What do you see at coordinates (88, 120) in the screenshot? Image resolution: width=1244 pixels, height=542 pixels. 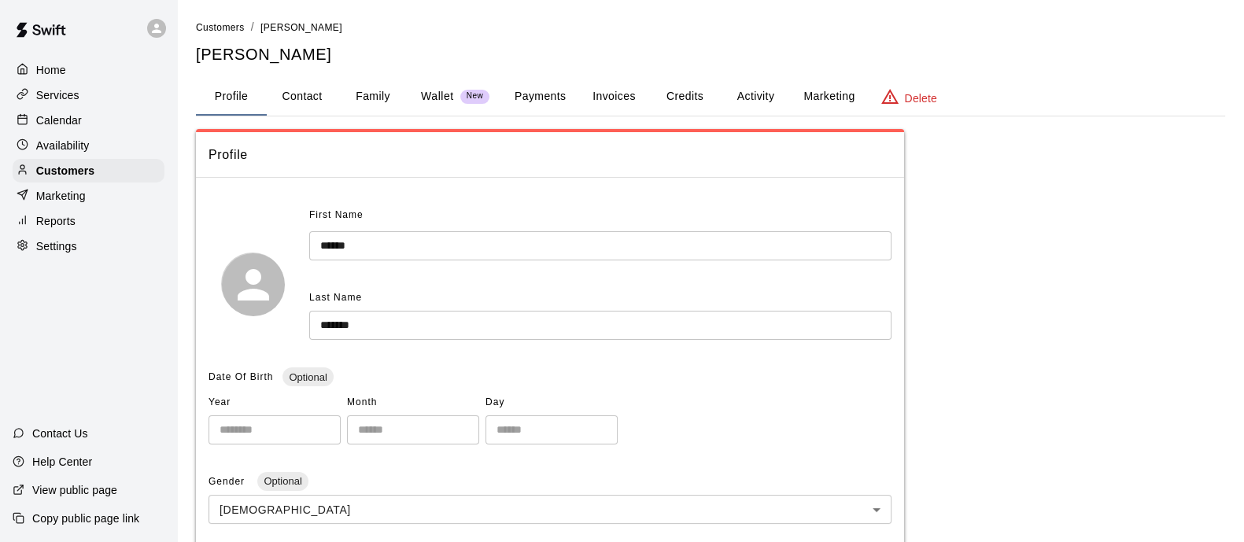 I see `div: Calendar` at bounding box center [88, 120].